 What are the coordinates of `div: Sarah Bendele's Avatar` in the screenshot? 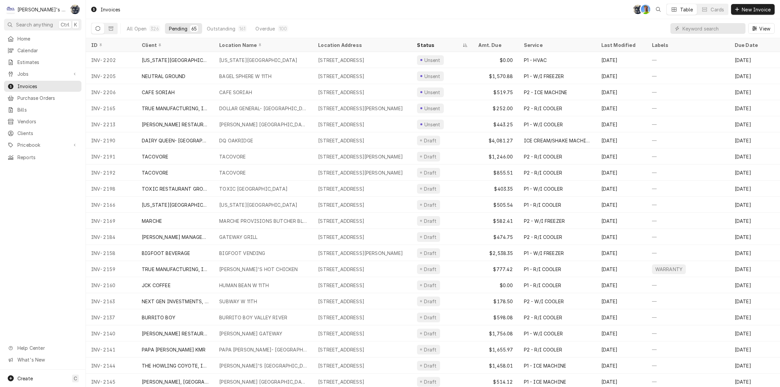 It's located at (638, 9).